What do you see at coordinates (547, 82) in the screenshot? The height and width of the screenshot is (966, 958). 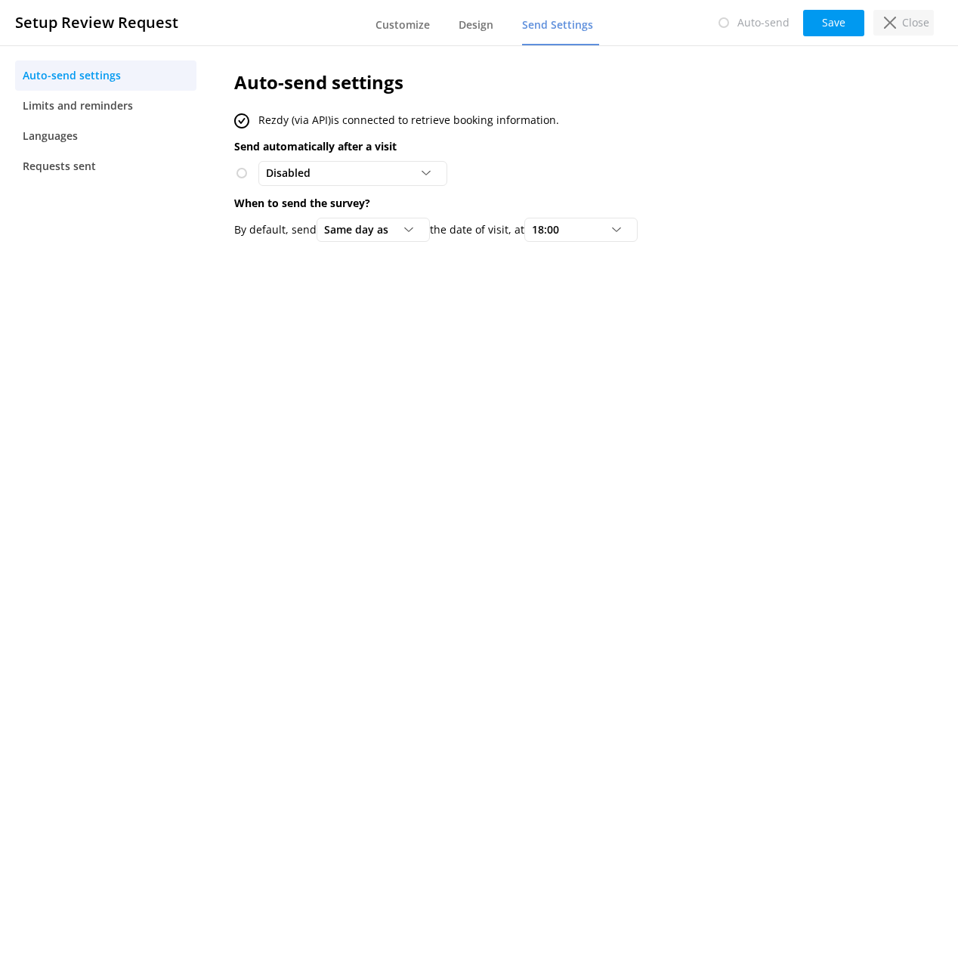 I see `h2: Auto-send settings` at bounding box center [547, 82].